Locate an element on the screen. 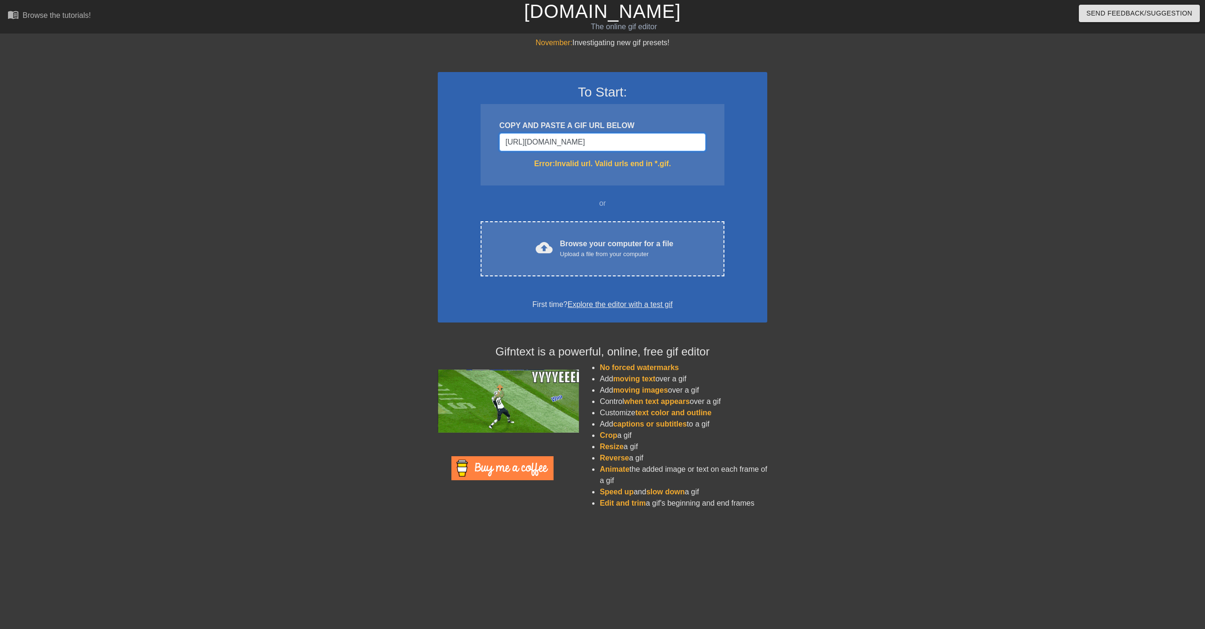 The image size is (1205, 629). div: COPY AND PASTE A GIF URL BELOW is located at coordinates (602, 126).